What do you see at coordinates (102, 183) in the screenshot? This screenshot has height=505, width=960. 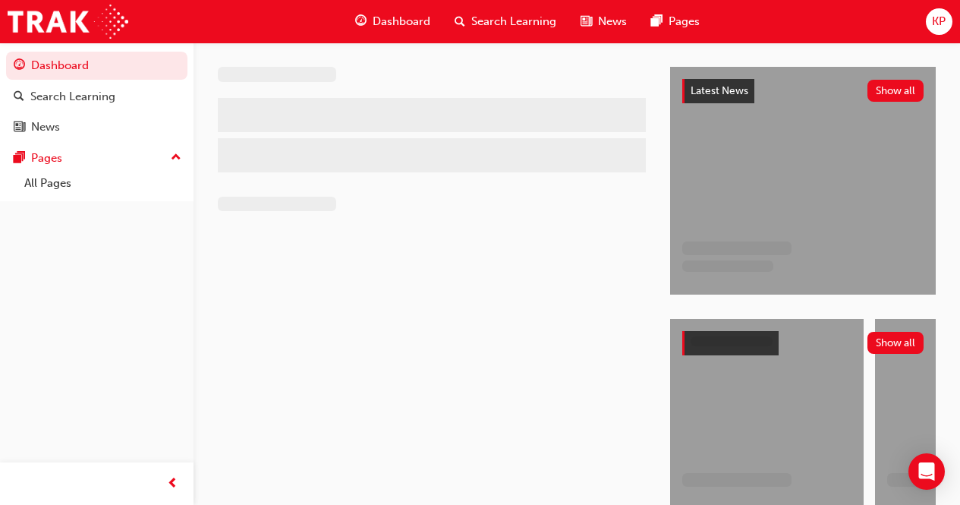 I see `a: All Pages` at bounding box center [102, 183].